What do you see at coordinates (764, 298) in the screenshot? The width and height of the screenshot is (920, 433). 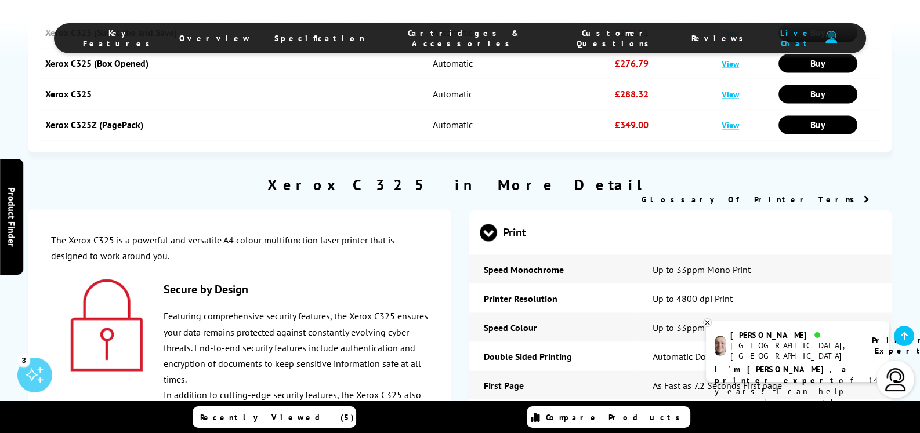 I see `td: Up to 4800 dpi Print` at bounding box center [764, 298].